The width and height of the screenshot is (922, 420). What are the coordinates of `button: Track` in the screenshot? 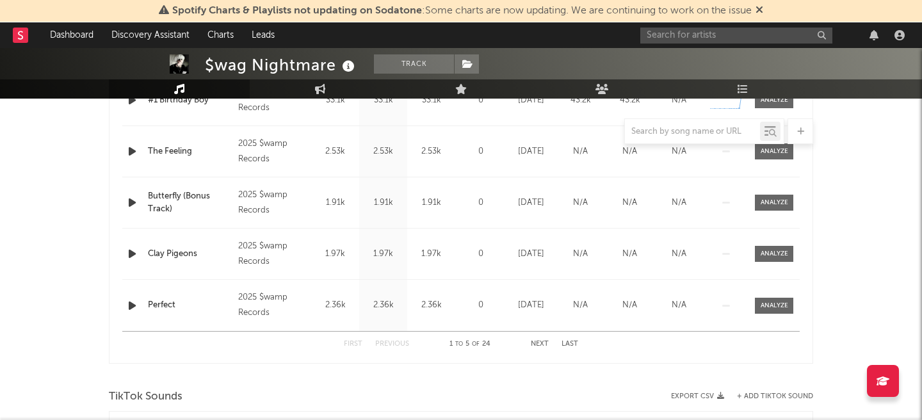 It's located at (414, 64).